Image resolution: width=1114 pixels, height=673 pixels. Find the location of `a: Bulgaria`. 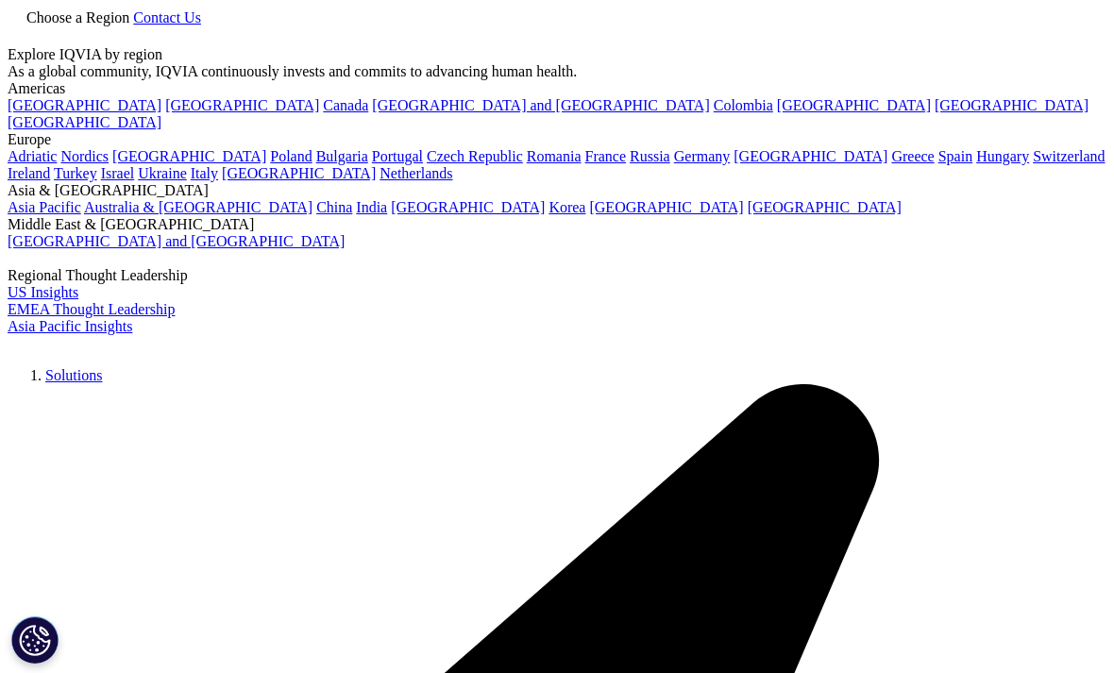

a: Bulgaria is located at coordinates (342, 156).